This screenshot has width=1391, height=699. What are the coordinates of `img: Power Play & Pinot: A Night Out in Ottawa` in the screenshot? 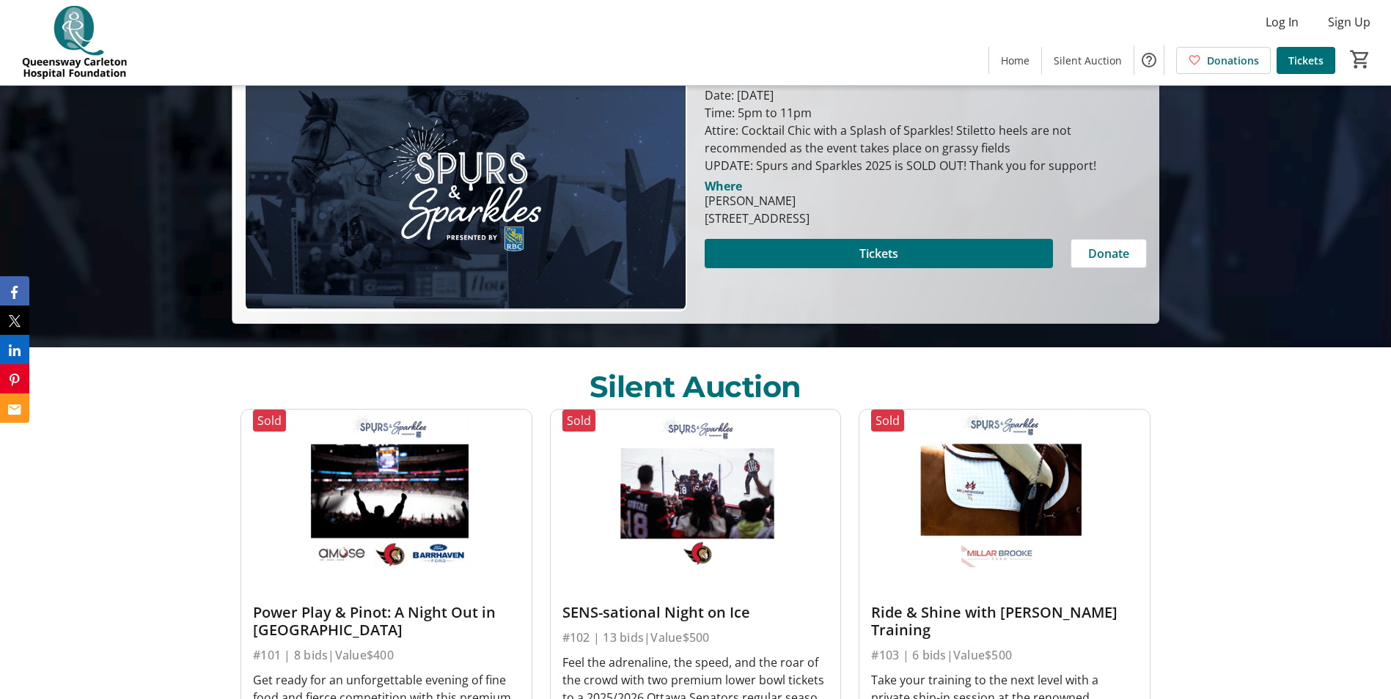 It's located at (386, 491).